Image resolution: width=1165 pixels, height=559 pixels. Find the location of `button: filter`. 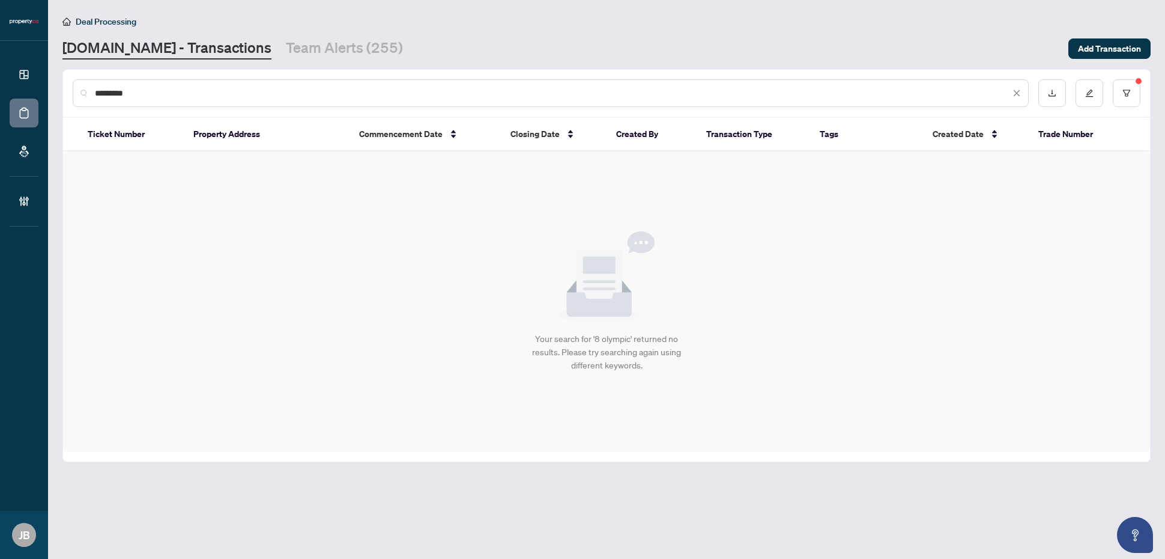

button: filter is located at coordinates (1127, 93).